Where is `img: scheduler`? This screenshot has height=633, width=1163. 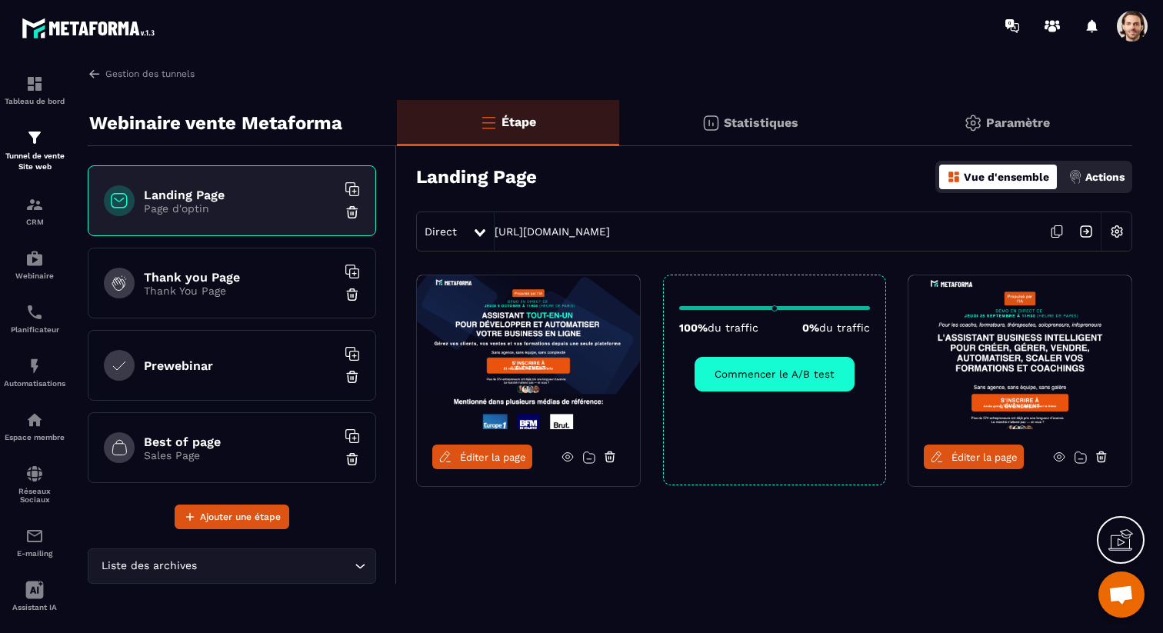
img: scheduler is located at coordinates (35, 312).